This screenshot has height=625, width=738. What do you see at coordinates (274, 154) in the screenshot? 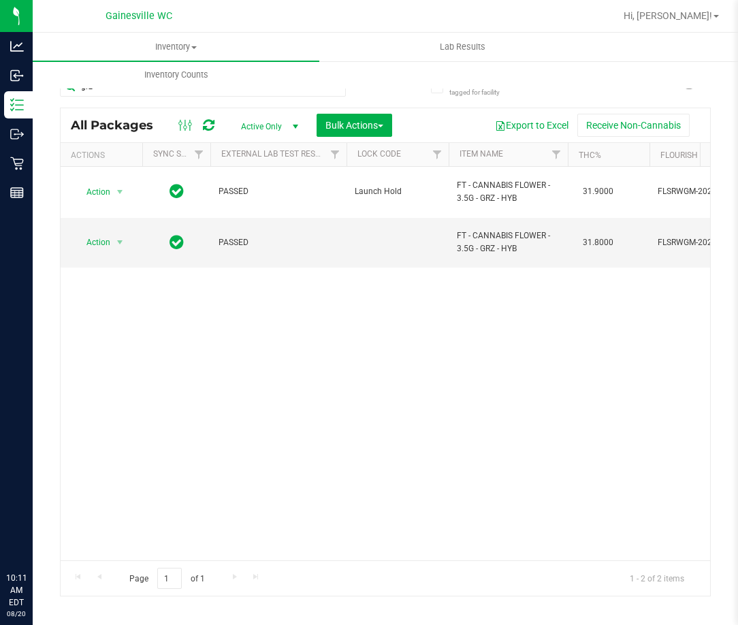
I see `a: External Lab Test Result` at bounding box center [274, 154].